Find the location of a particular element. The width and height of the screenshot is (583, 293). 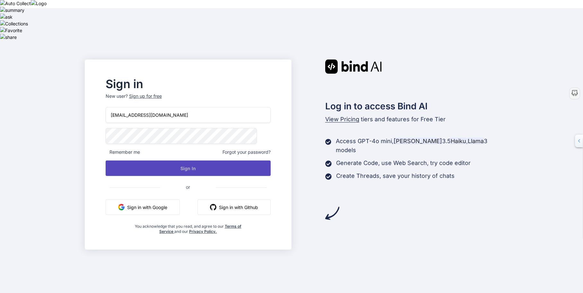

h2: Sign in is located at coordinates (188, 84).